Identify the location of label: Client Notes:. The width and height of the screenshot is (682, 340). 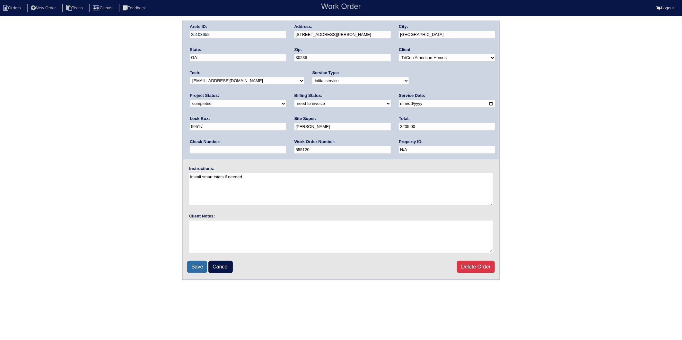
(202, 216).